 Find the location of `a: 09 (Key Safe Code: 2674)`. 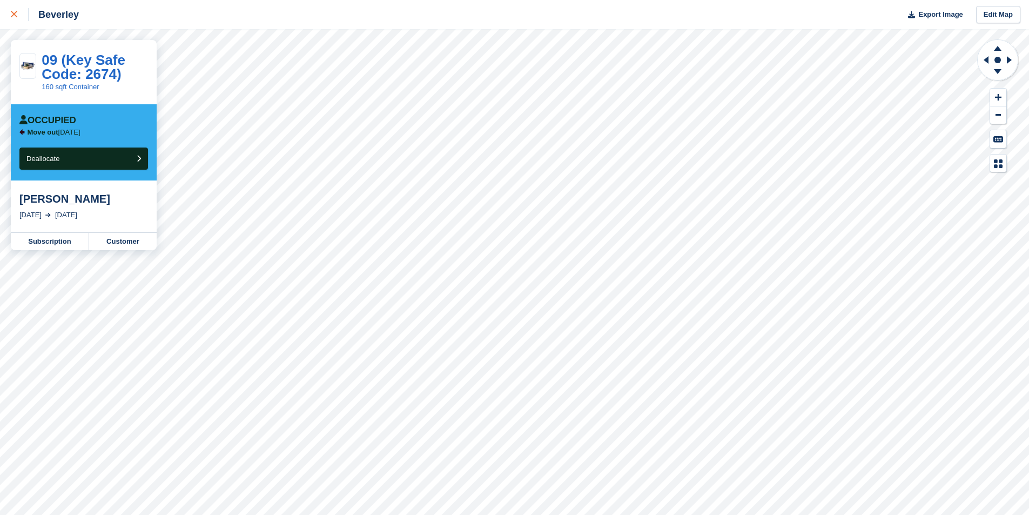

a: 09 (Key Safe Code: 2674) is located at coordinates (83, 67).